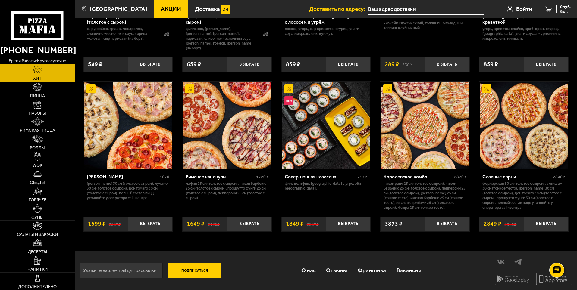  Describe the element at coordinates (207, 9) in the screenshot. I see `span: Доставка` at that location.